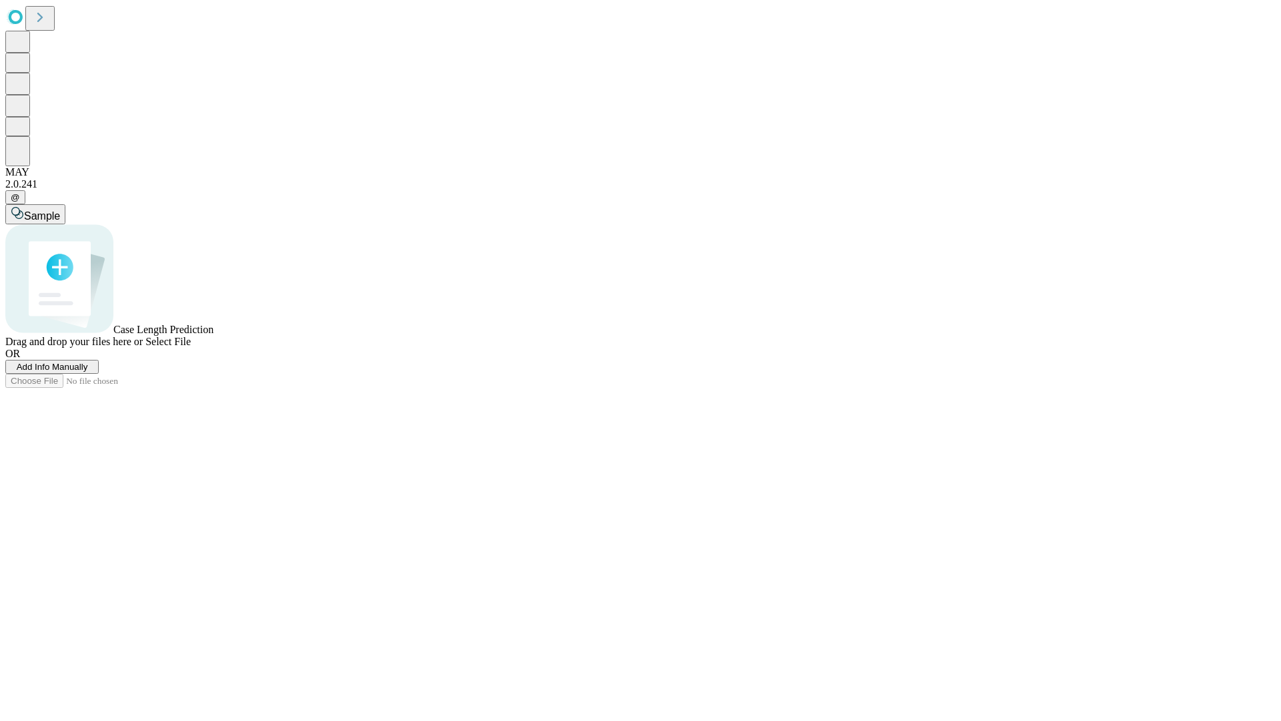  I want to click on span: Drag and drop your files here or, so click(74, 341).